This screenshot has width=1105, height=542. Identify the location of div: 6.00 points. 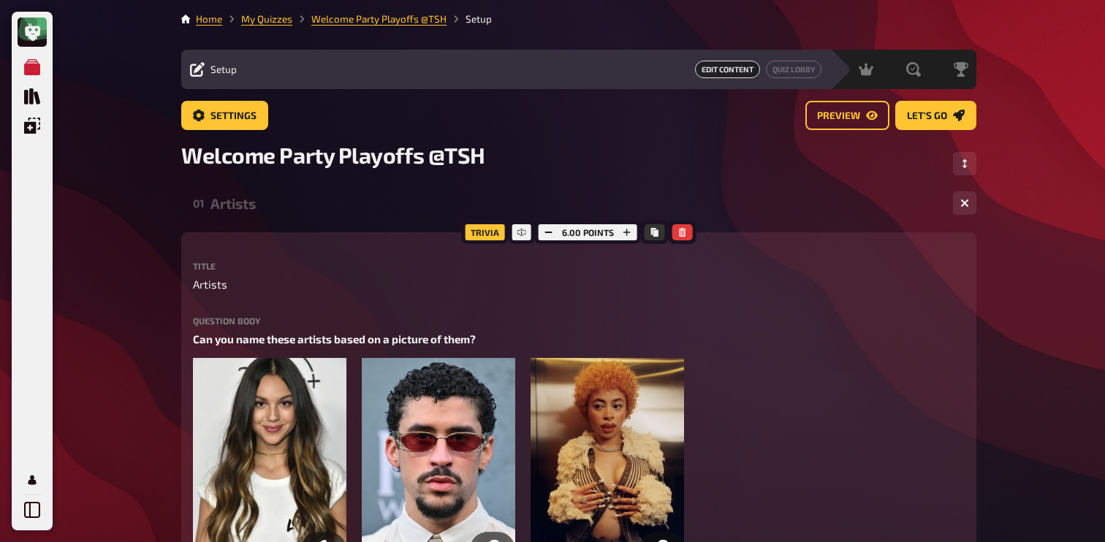
(587, 232).